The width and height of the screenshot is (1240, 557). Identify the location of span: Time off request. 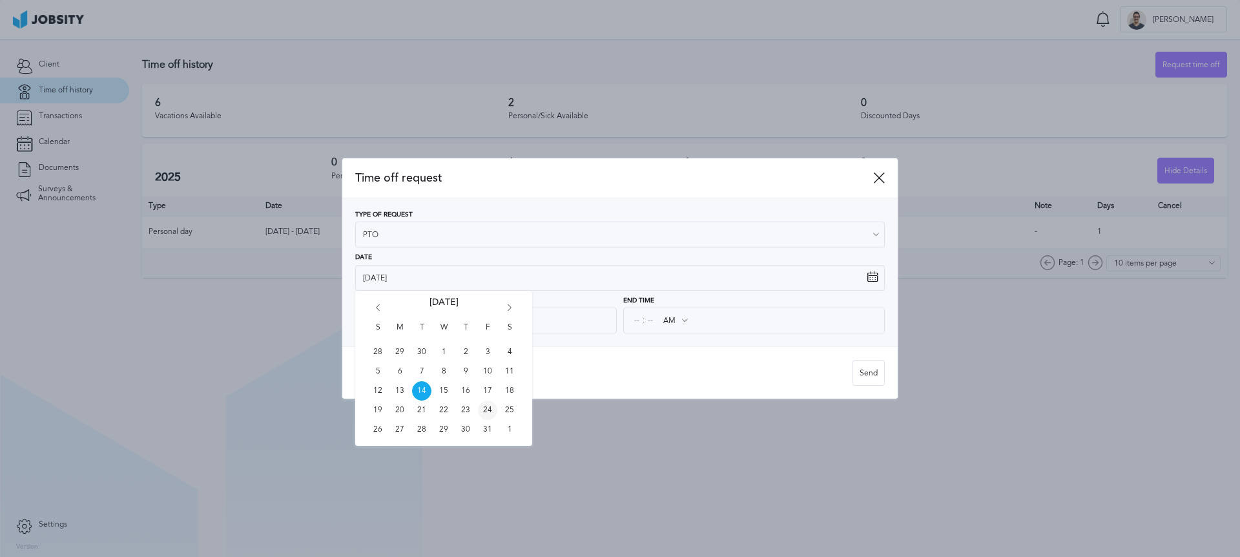
(614, 178).